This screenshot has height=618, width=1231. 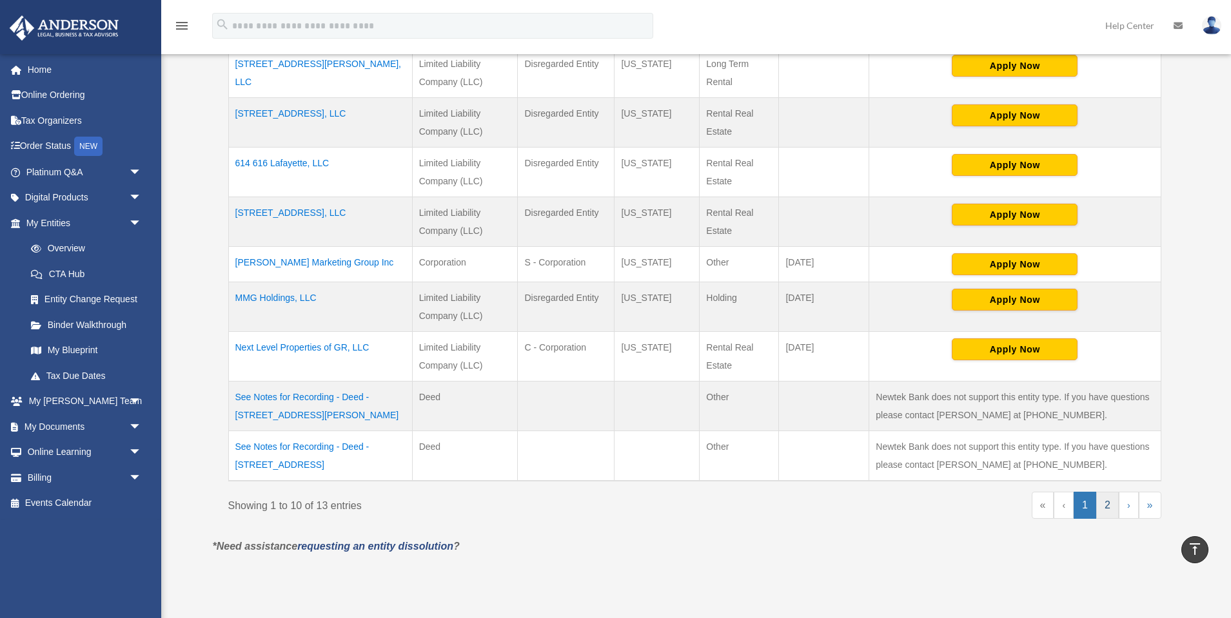 I want to click on td: 614 616 Lafayette, LLC, so click(x=320, y=172).